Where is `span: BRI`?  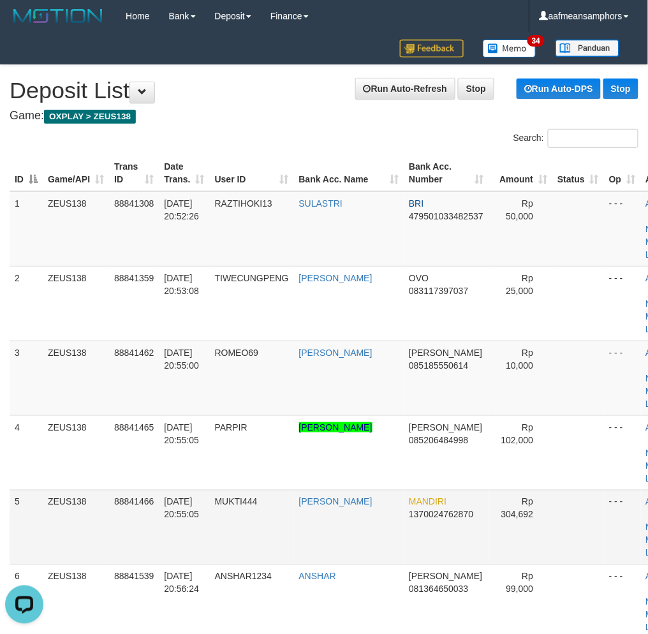 span: BRI is located at coordinates (416, 204).